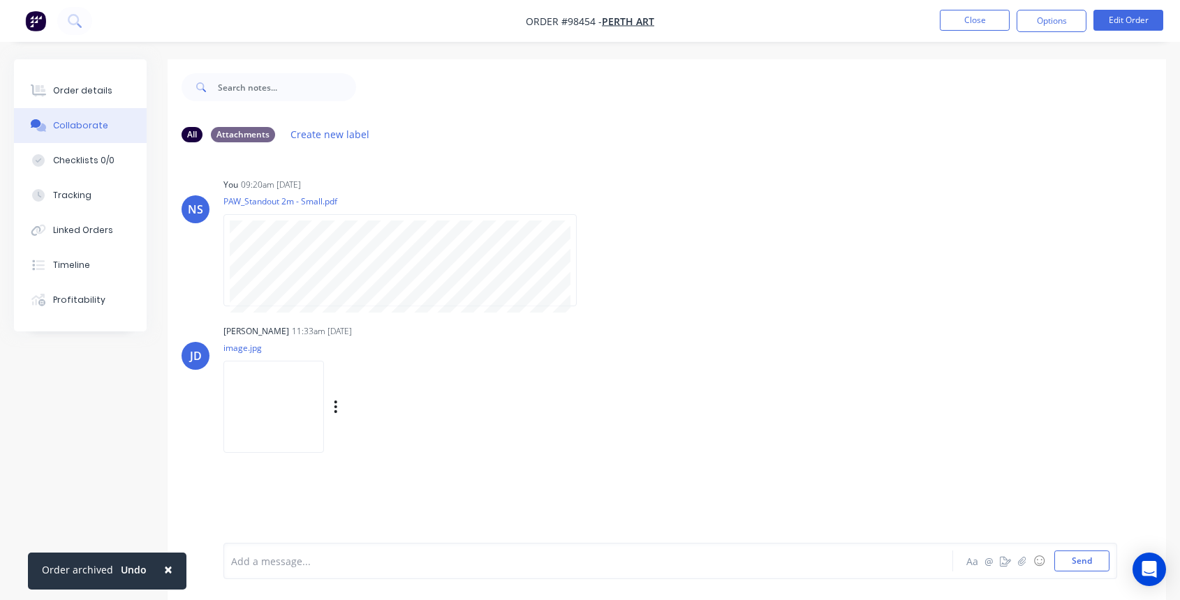  What do you see at coordinates (72, 195) in the screenshot?
I see `div: Tracking` at bounding box center [72, 195].